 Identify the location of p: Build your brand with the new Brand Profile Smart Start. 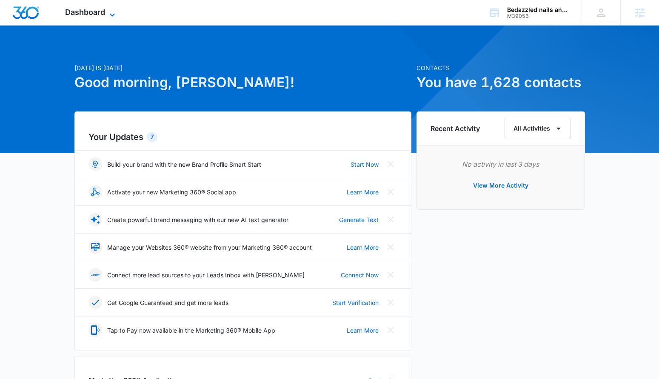
(184, 164).